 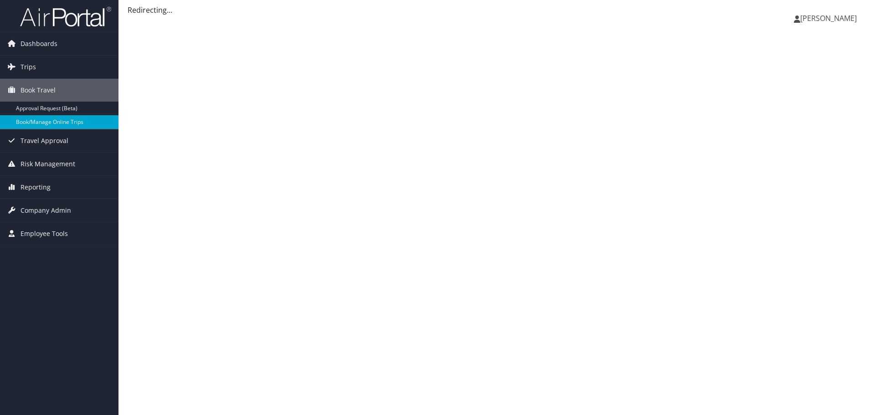 What do you see at coordinates (28, 67) in the screenshot?
I see `span: Trips` at bounding box center [28, 67].